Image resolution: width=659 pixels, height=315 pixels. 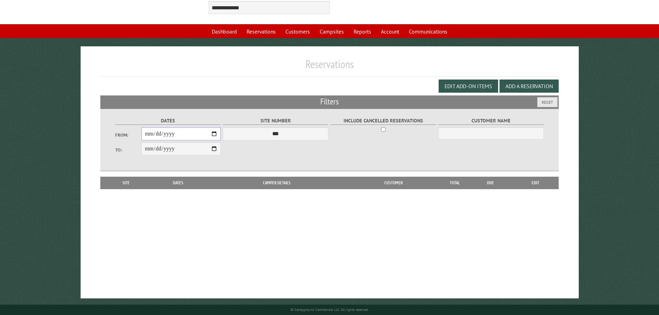 I want to click on label: Dates, so click(x=168, y=121).